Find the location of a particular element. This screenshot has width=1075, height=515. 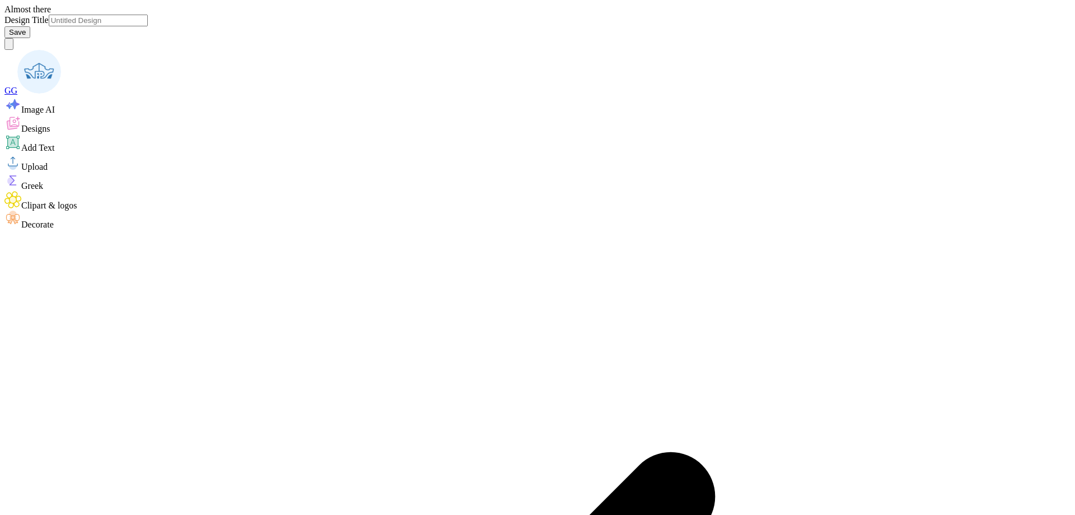

span: Clipart & logos is located at coordinates (49, 205).